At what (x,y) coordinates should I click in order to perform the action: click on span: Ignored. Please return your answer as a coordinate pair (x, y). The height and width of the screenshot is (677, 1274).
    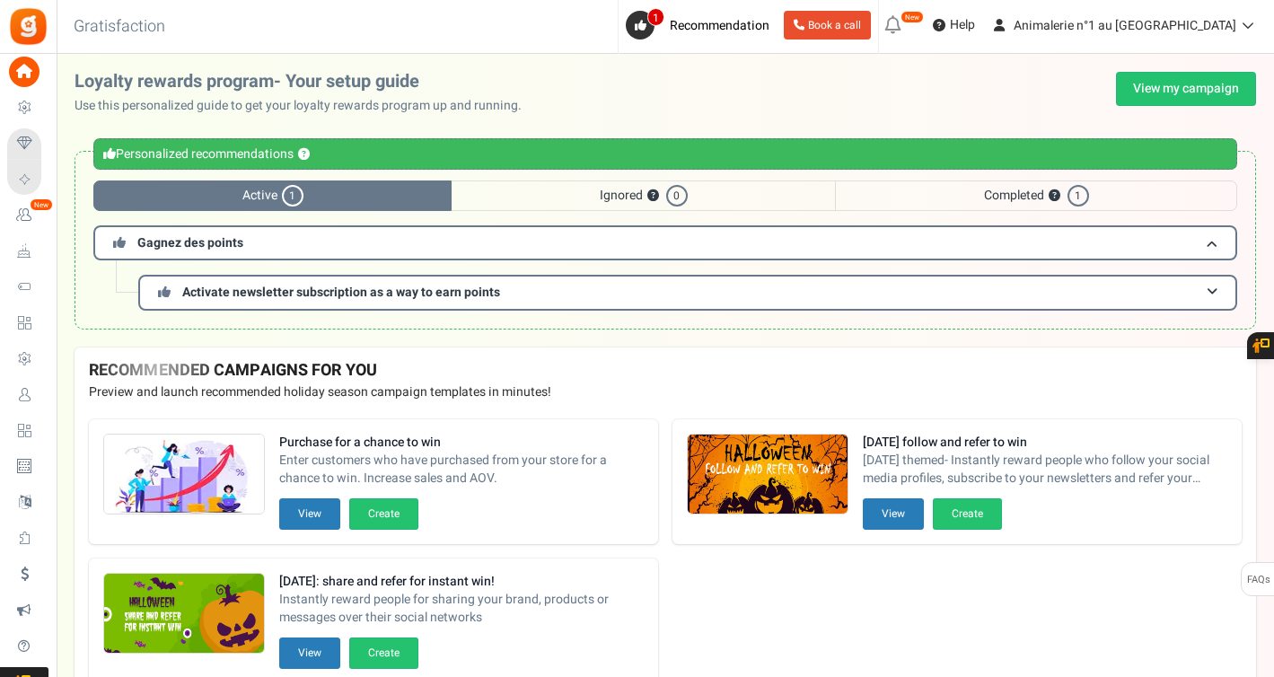
    Looking at the image, I should click on (643, 196).